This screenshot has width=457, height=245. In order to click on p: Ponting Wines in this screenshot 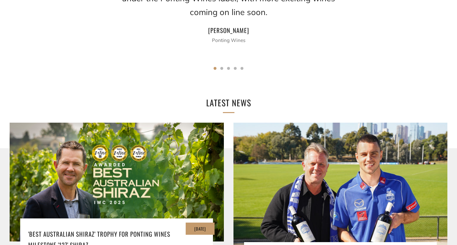, I will do `click(229, 40)`.